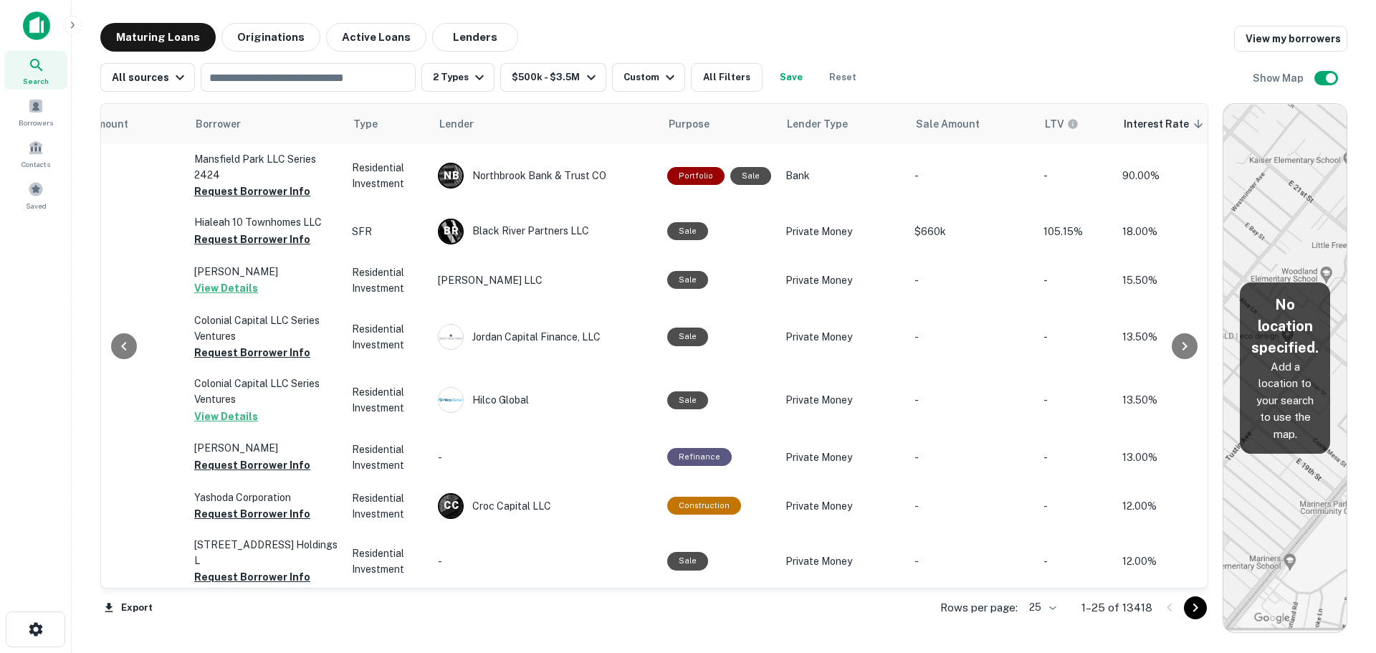 The width and height of the screenshot is (1376, 653). What do you see at coordinates (36, 153) in the screenshot?
I see `a: Contacts` at bounding box center [36, 153].